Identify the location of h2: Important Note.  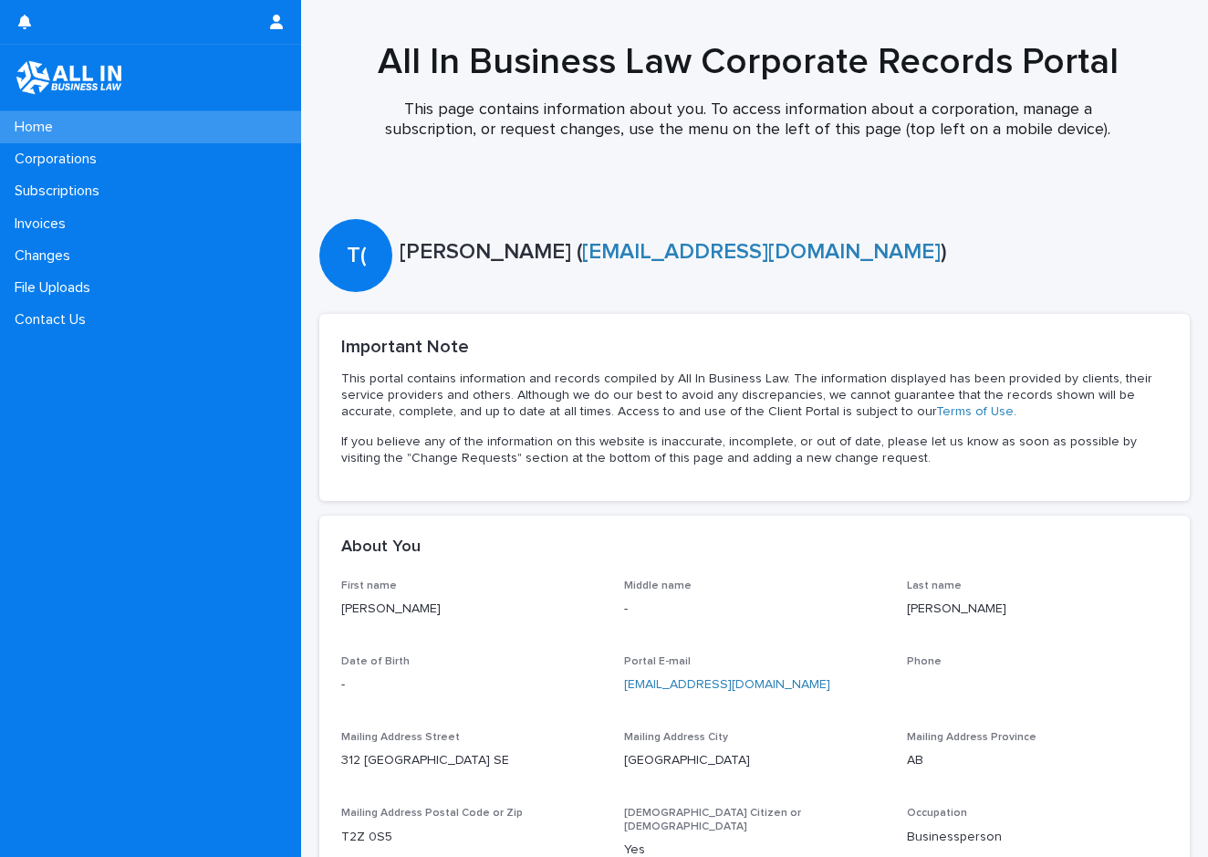
(755, 347).